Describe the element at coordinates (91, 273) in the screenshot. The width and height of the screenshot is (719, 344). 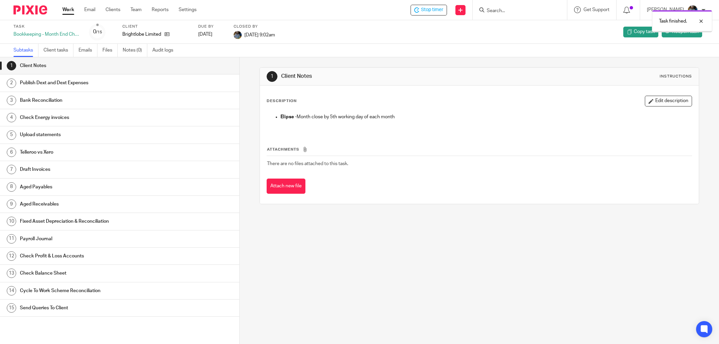
I see `h1: Check Balance Sheet` at that location.